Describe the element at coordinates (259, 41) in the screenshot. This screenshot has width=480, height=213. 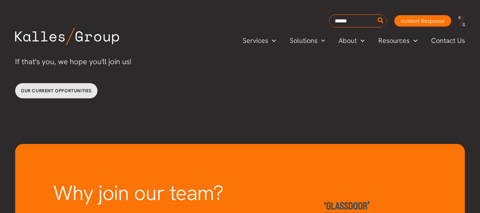
I see `a: ServicesMenu Toggle` at that location.